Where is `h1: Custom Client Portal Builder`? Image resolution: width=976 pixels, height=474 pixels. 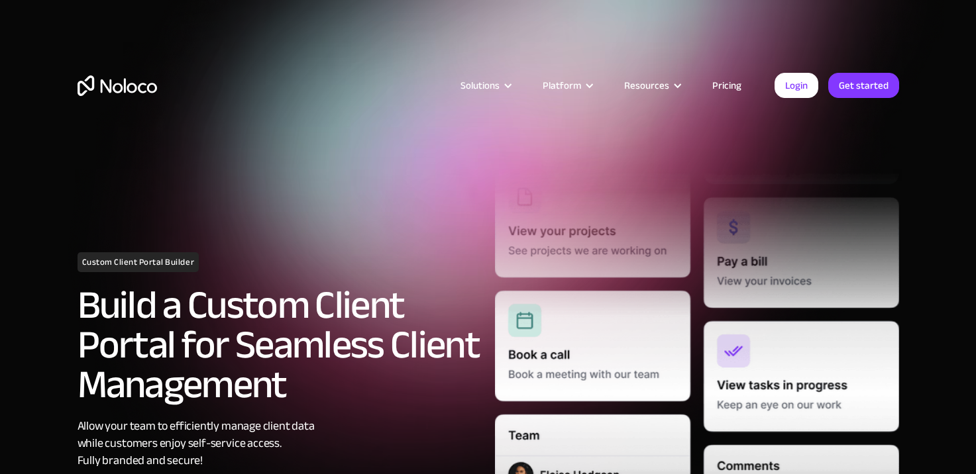 h1: Custom Client Portal Builder is located at coordinates (138, 262).